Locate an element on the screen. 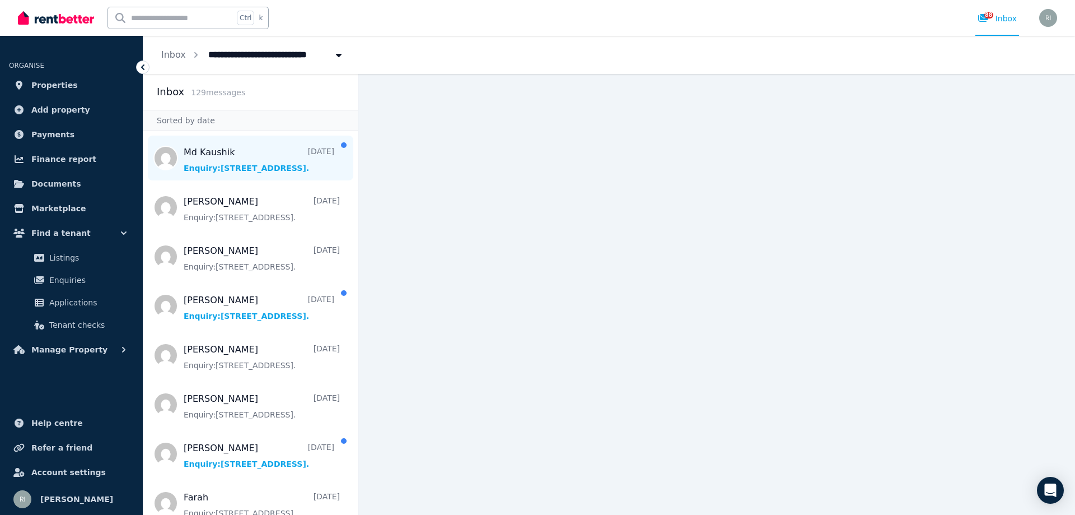 The image size is (1075, 515). a: Marketplace is located at coordinates (71, 208).